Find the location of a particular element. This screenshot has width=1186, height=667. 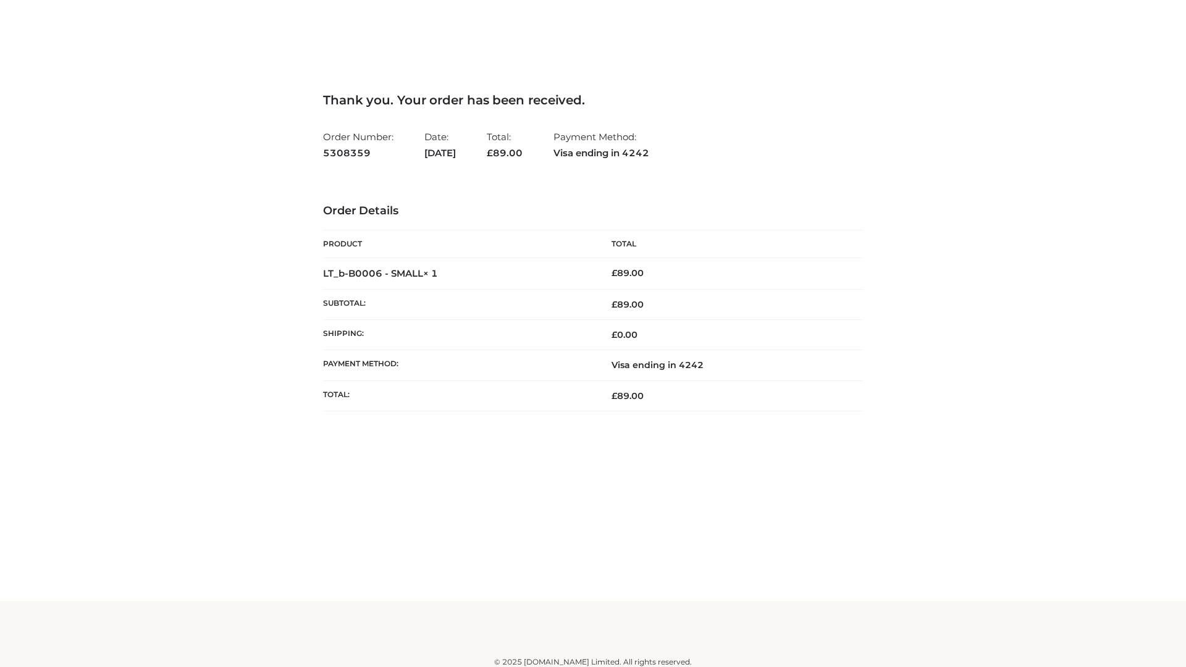

strong: LT_b-B0006 - SMALL is located at coordinates (380, 273).